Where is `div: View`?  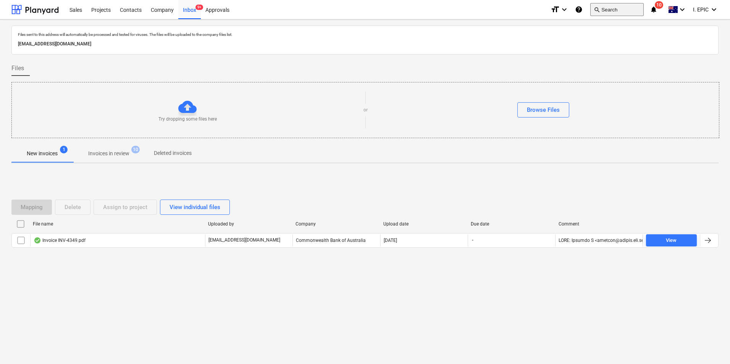 div: View is located at coordinates (671, 240).